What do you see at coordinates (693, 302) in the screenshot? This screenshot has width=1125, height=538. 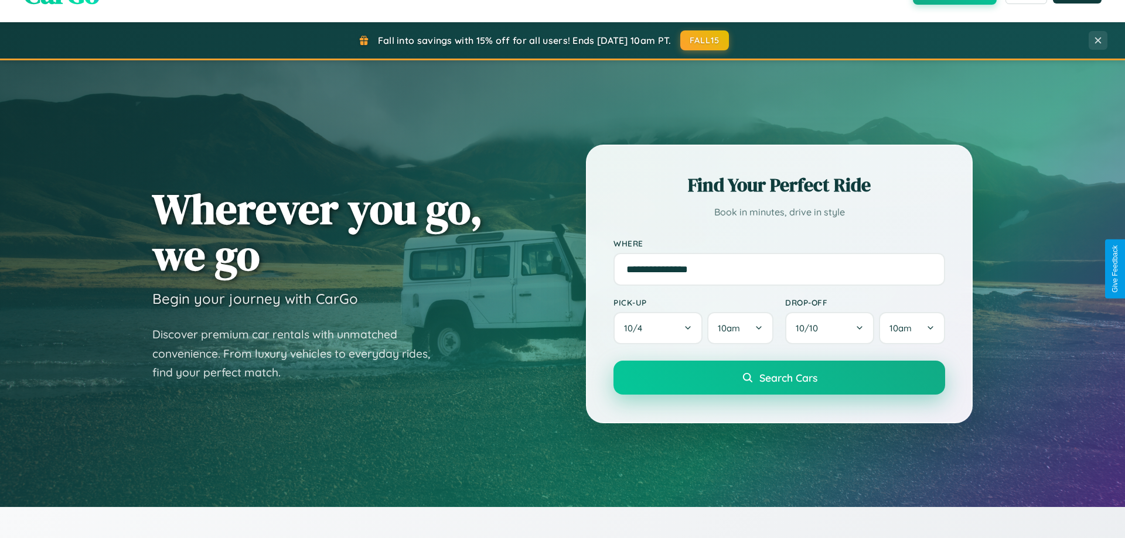 I see `label: Pick-up` at bounding box center [693, 302].